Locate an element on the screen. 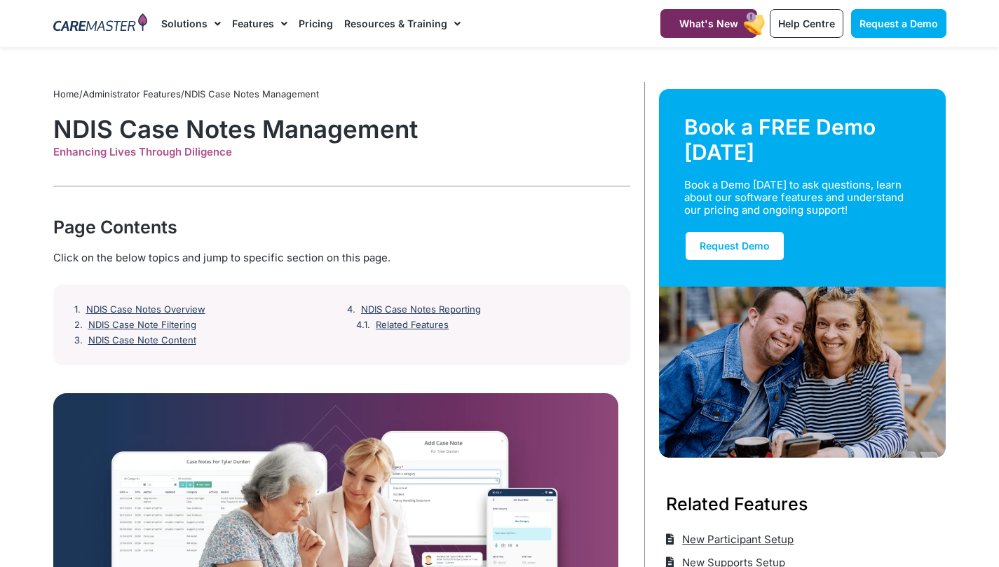 The height and width of the screenshot is (567, 999). a: Administrator Features is located at coordinates (132, 94).